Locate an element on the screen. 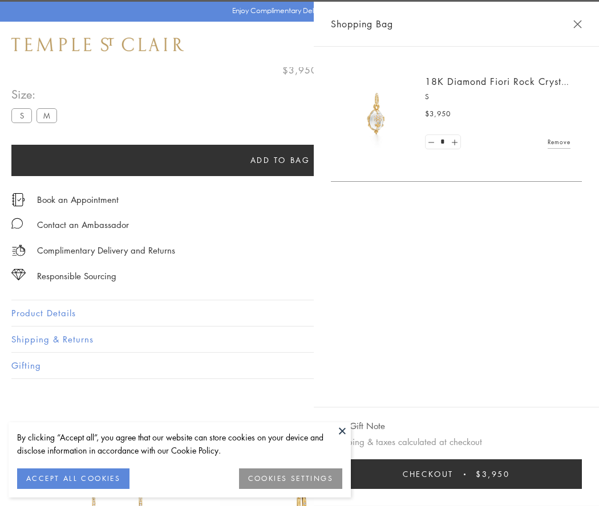 Image resolution: width=599 pixels, height=506 pixels. p: Enjoy Complimentary Delivery & Returns is located at coordinates (297, 11).